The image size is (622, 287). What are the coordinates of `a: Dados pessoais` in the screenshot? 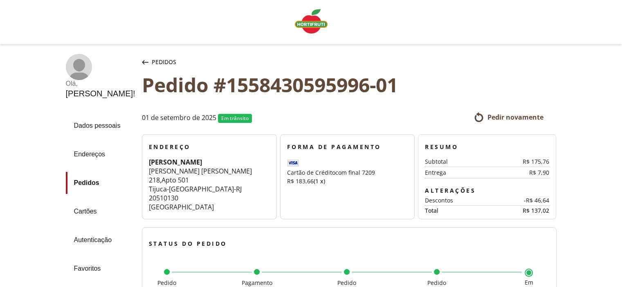 It's located at (101, 126).